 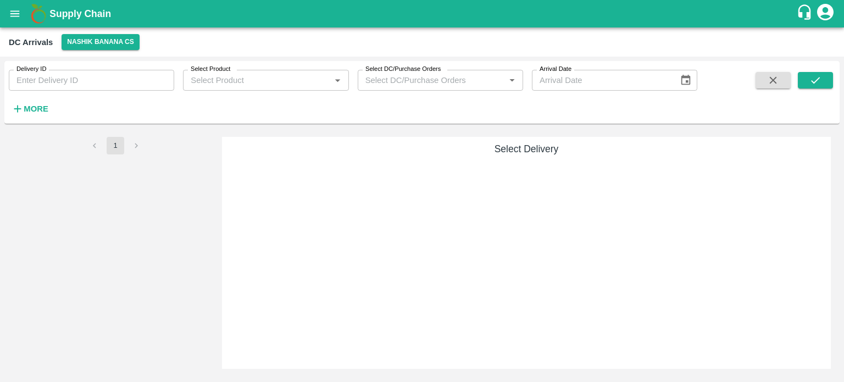 What do you see at coordinates (423, 14) in the screenshot?
I see `a: Supply Chain` at bounding box center [423, 14].